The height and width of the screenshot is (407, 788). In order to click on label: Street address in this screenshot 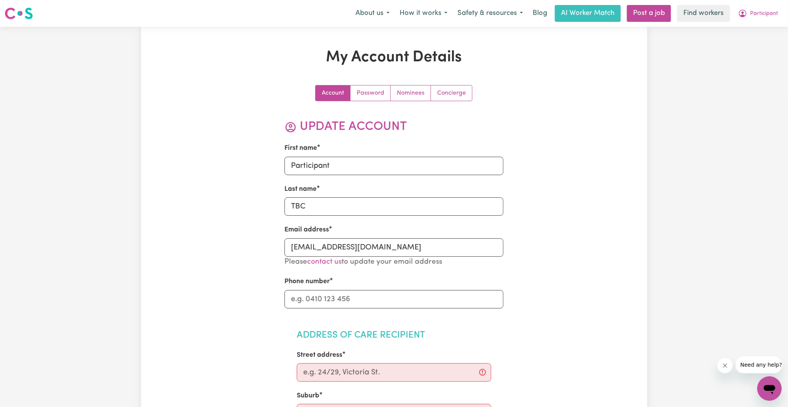, I will do `click(319, 356)`.